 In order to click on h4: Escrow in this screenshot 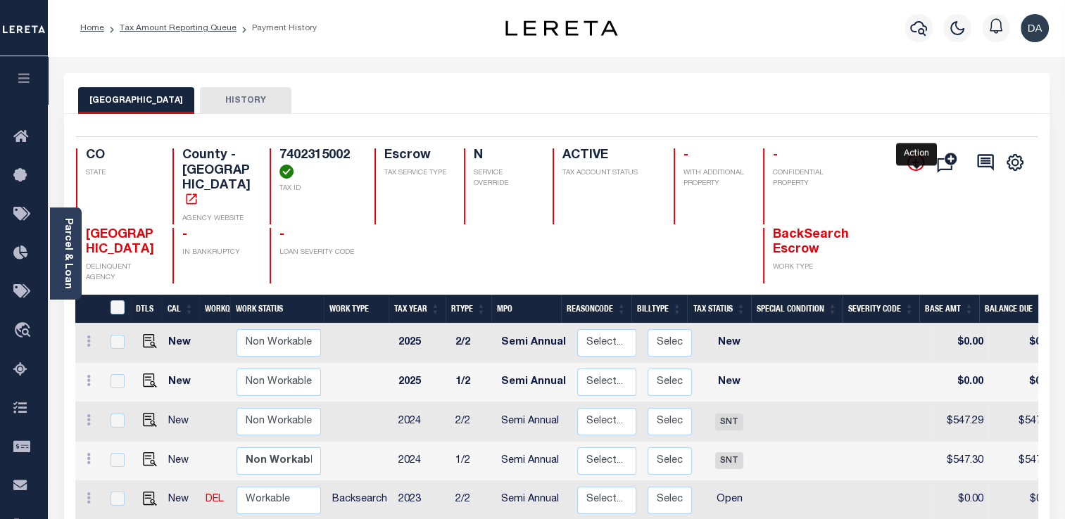, I will do `click(415, 156)`.